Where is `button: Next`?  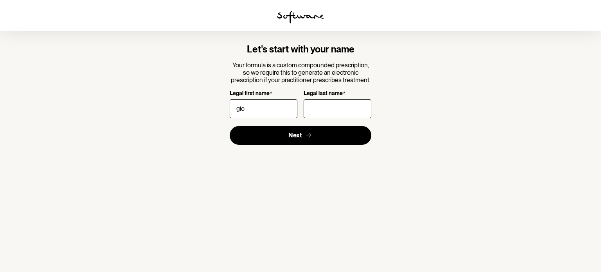 button: Next is located at coordinates (301, 135).